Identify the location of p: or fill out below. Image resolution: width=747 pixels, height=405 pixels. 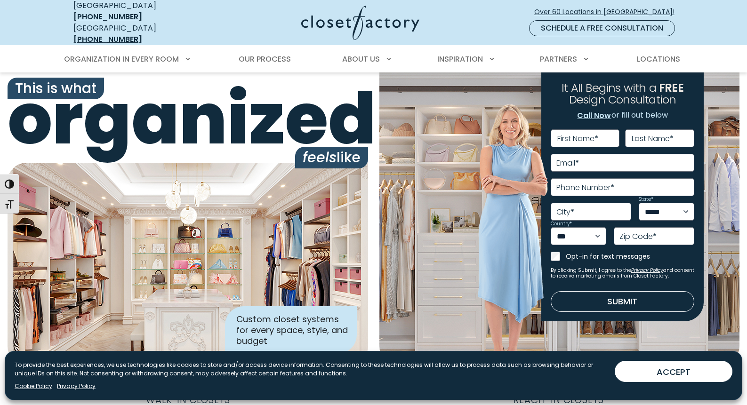
(622, 116).